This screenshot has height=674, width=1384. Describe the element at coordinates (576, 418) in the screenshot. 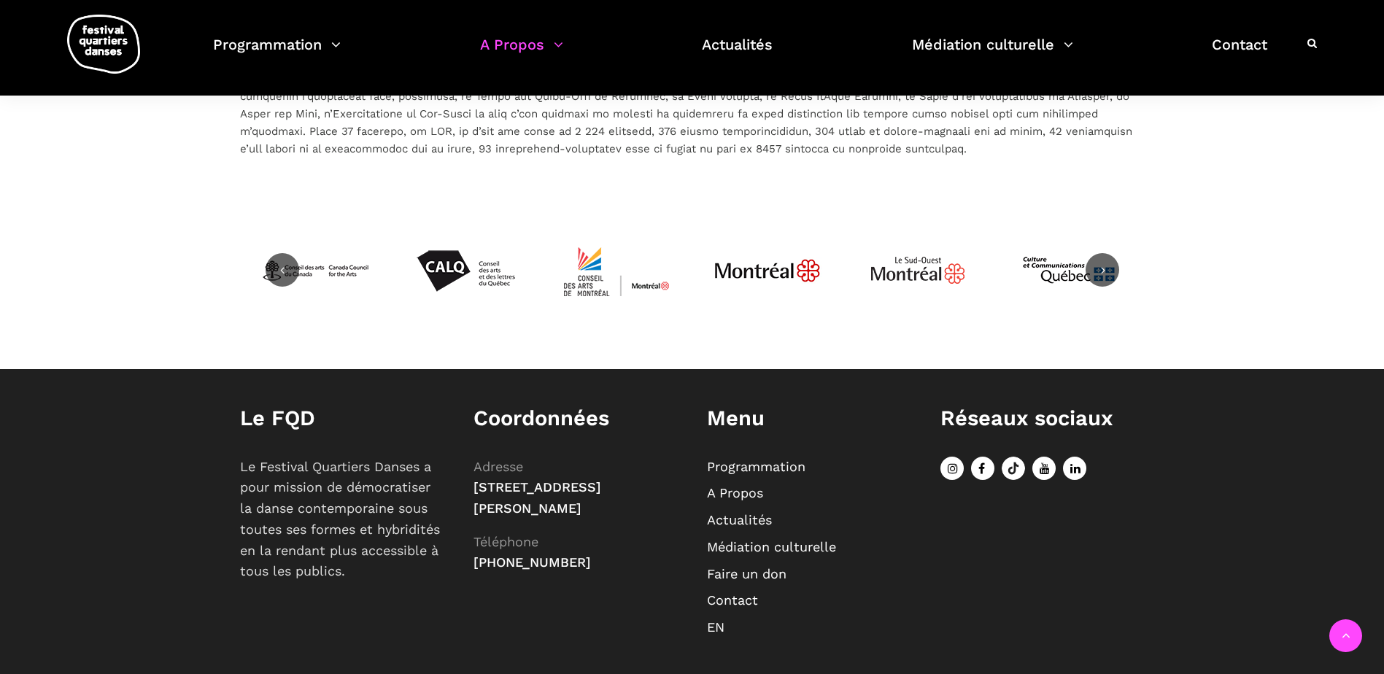

I see `h1: Coordonnées` at that location.